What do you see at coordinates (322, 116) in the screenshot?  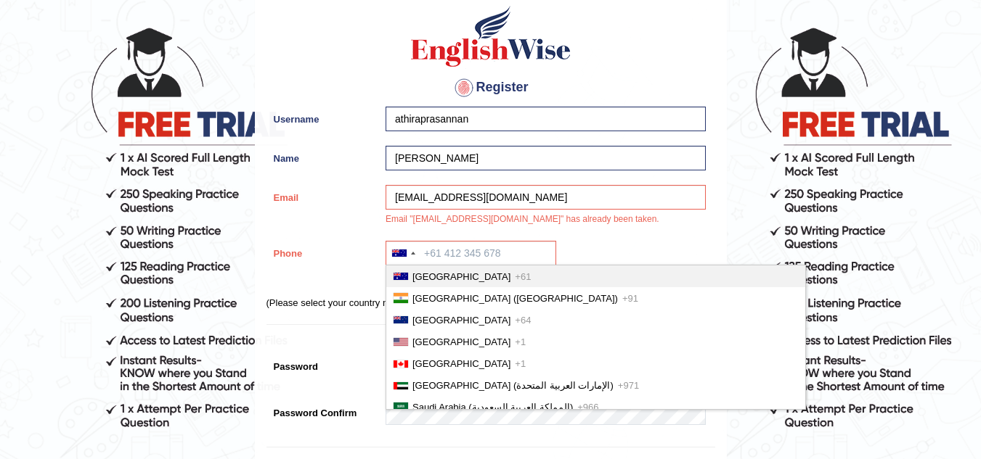 I see `label: Username` at bounding box center [322, 116].